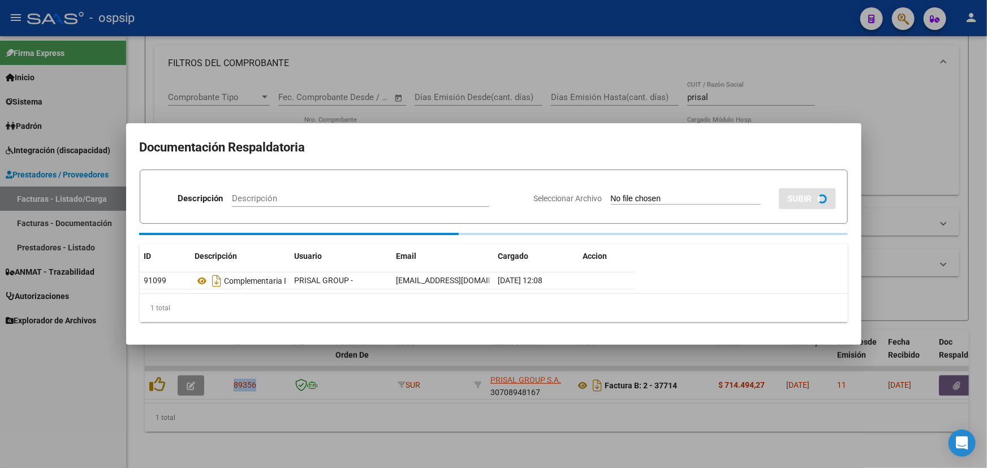 This screenshot has height=468, width=987. What do you see at coordinates (148, 256) in the screenshot?
I see `span: ID` at bounding box center [148, 256].